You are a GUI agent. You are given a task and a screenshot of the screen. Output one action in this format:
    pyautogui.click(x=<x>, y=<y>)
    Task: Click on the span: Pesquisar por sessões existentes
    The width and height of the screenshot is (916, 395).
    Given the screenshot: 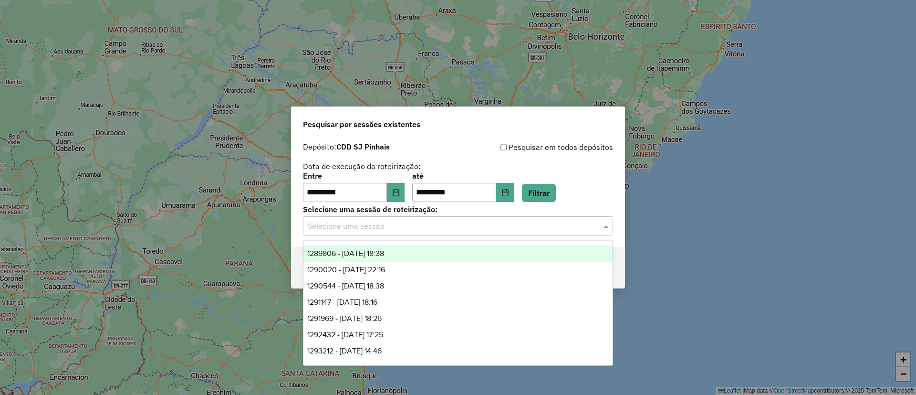 What is the action you would take?
    pyautogui.click(x=362, y=124)
    